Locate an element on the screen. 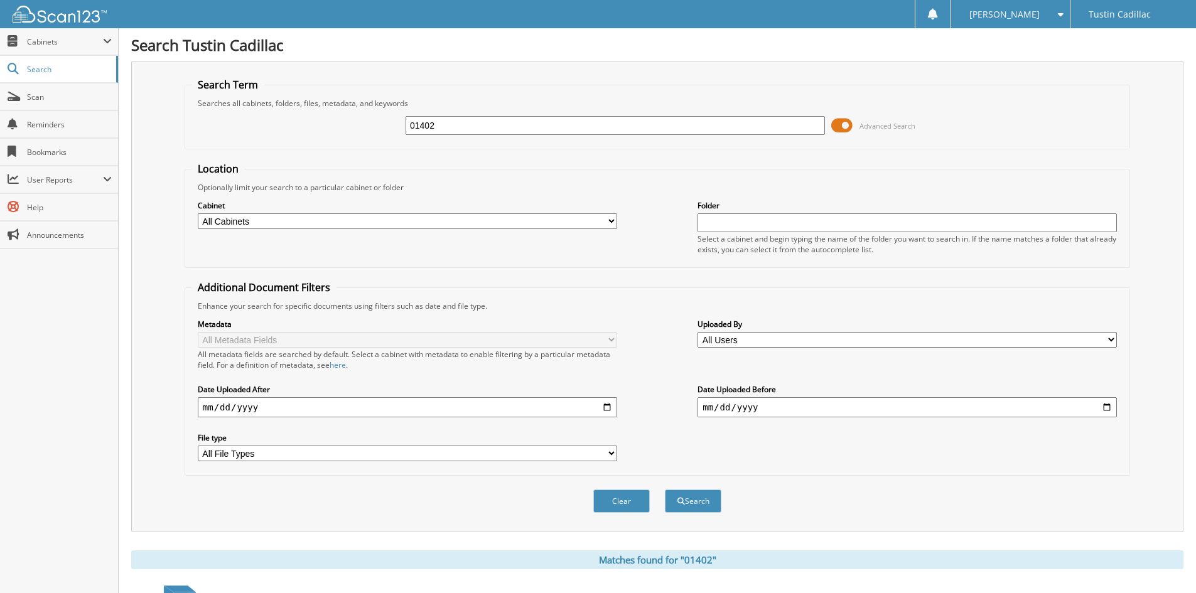  span: Tustin Cadillac is located at coordinates (1120, 14).